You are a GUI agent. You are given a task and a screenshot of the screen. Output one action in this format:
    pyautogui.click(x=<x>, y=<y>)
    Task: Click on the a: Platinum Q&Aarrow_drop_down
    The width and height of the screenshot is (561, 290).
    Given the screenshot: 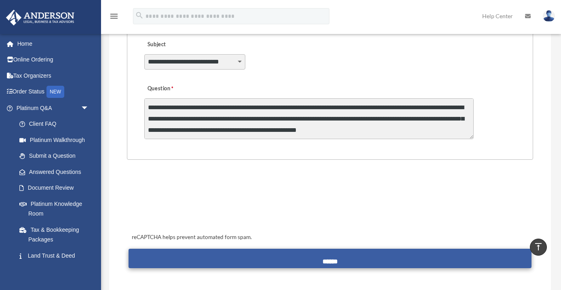 What is the action you would take?
    pyautogui.click(x=53, y=108)
    